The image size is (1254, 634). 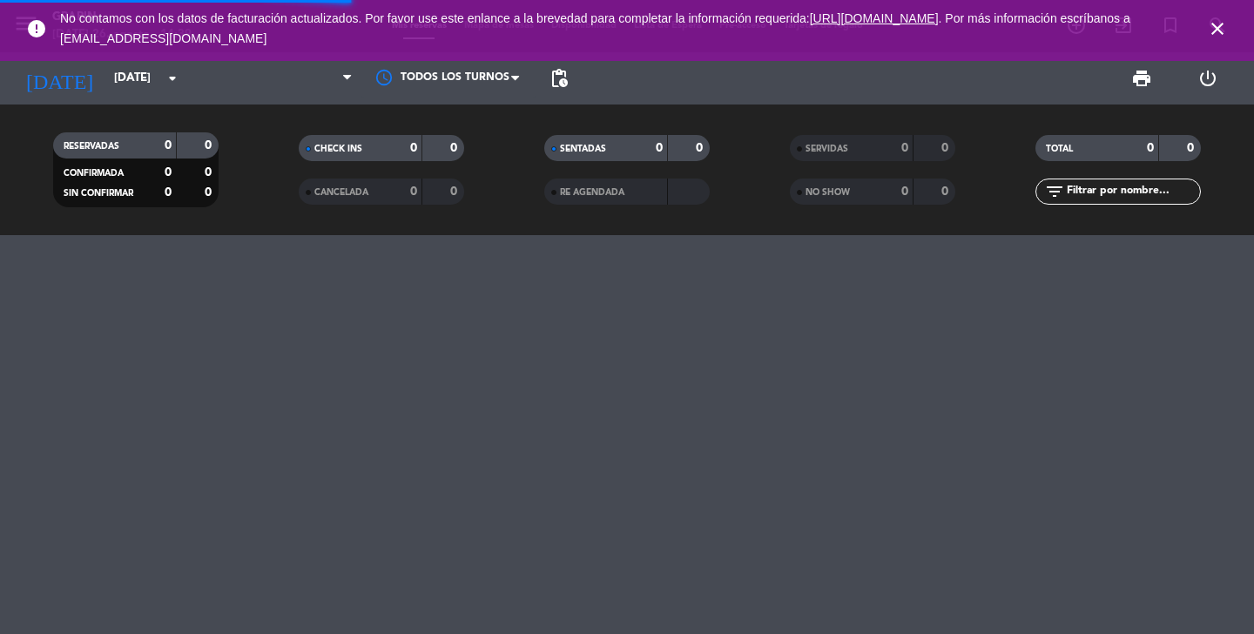 I want to click on span: TOTAL, so click(x=1059, y=149).